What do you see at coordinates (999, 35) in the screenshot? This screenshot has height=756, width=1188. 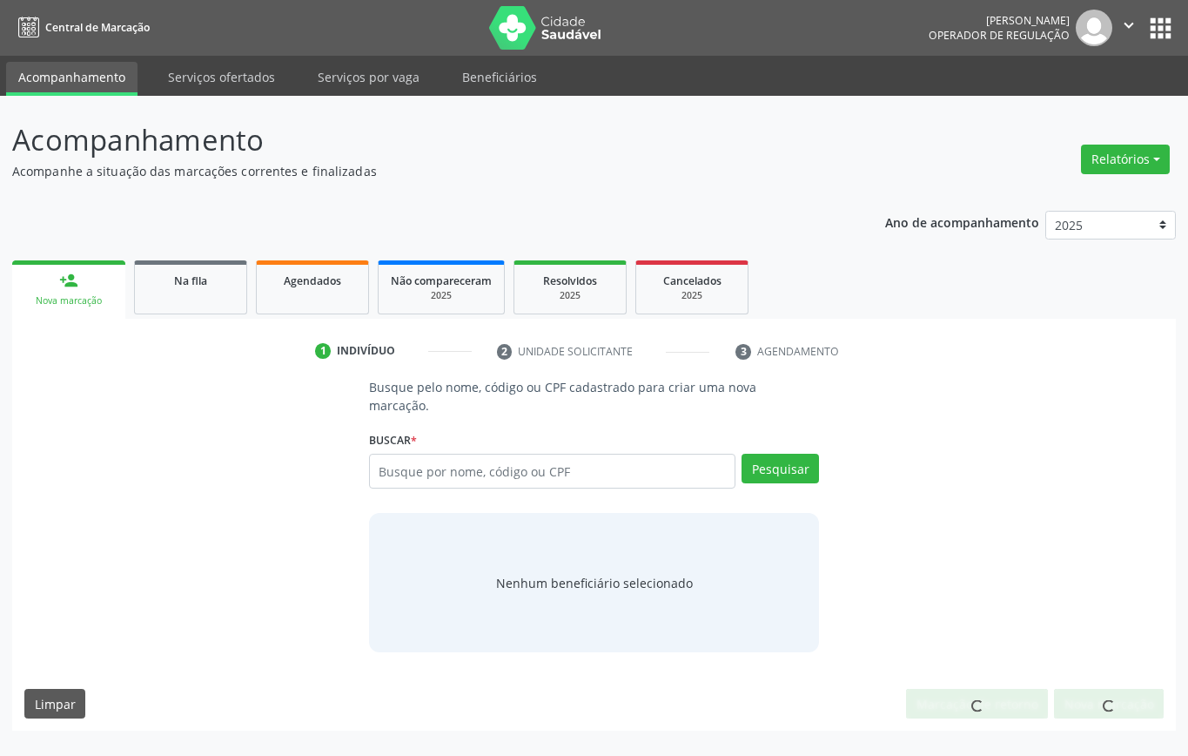 I see `span: Operador de regulação` at bounding box center [999, 35].